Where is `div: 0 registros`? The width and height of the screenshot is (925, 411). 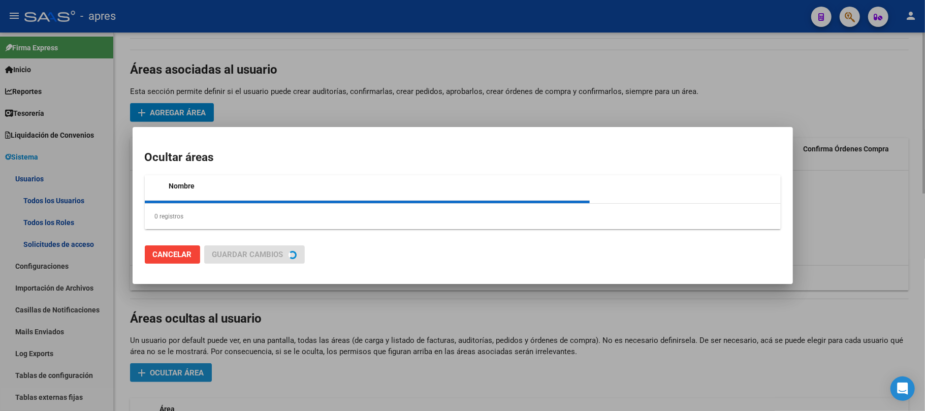 div: 0 registros is located at coordinates (463, 216).